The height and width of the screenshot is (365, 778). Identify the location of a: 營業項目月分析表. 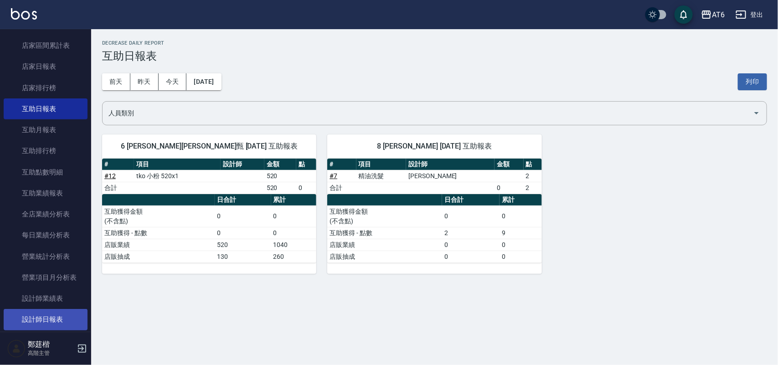
(46, 278).